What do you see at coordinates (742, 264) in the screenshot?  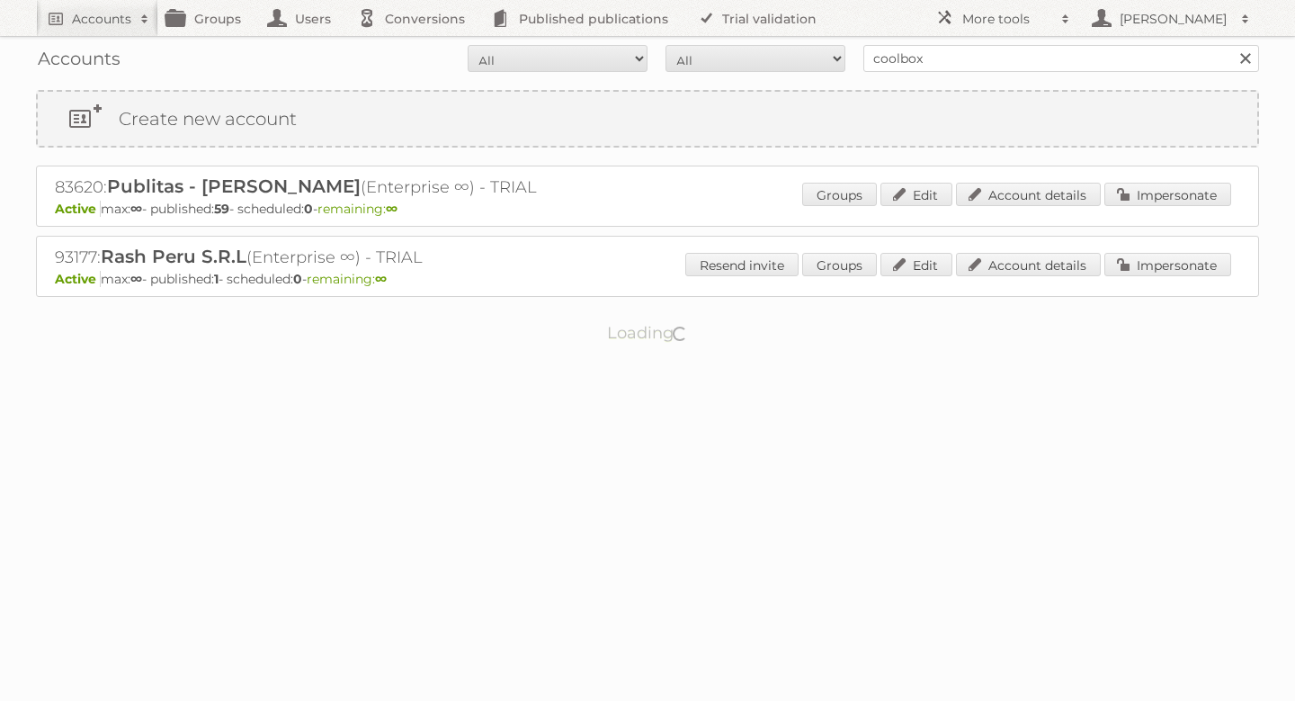 I see `a: Resend invite` at bounding box center [742, 264].